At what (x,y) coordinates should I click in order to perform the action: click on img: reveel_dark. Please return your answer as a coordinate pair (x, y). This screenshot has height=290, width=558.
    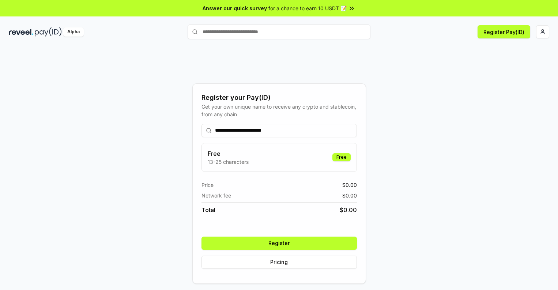
    Looking at the image, I should click on (21, 32).